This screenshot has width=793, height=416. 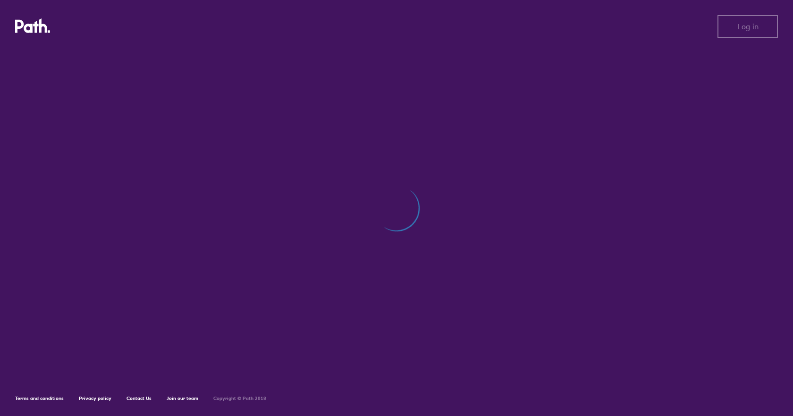 What do you see at coordinates (748, 26) in the screenshot?
I see `span: Log in` at bounding box center [748, 26].